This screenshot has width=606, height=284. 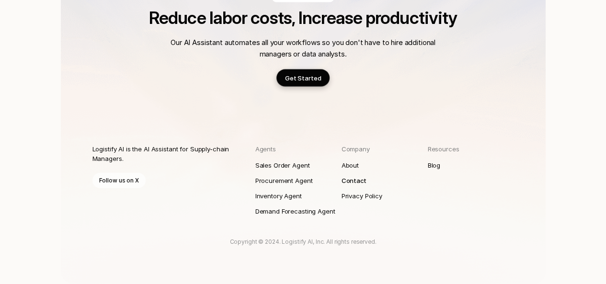 I want to click on p: Blog, so click(x=434, y=165).